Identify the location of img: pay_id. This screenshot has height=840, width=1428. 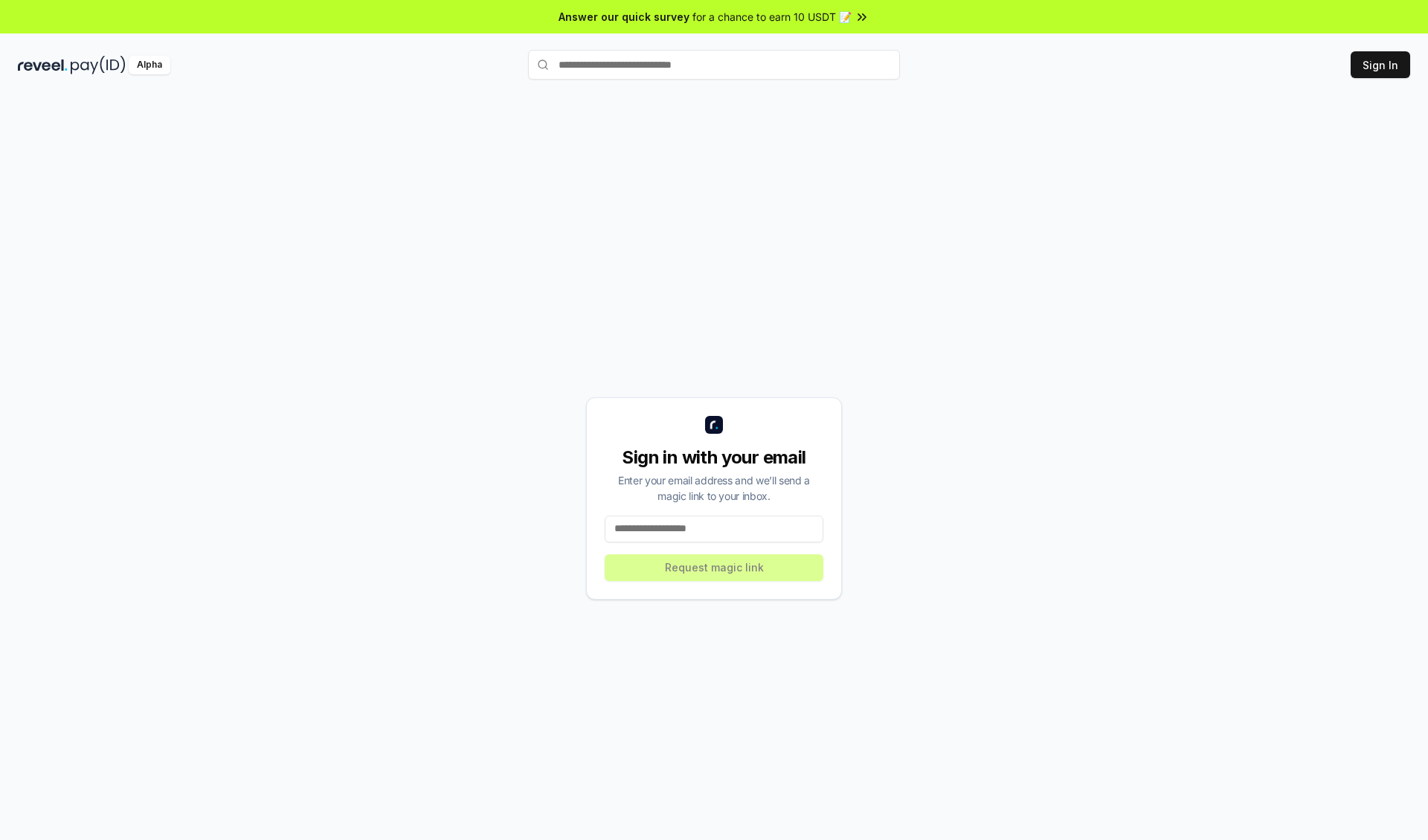
(98, 65).